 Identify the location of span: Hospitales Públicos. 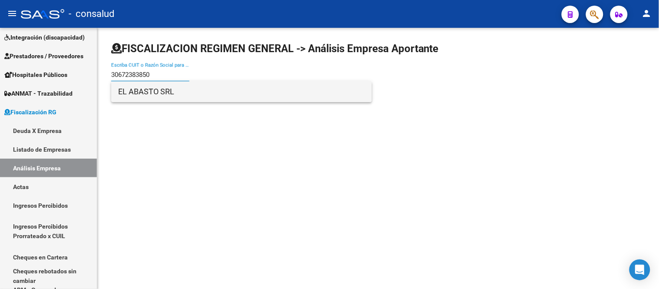
(36, 75).